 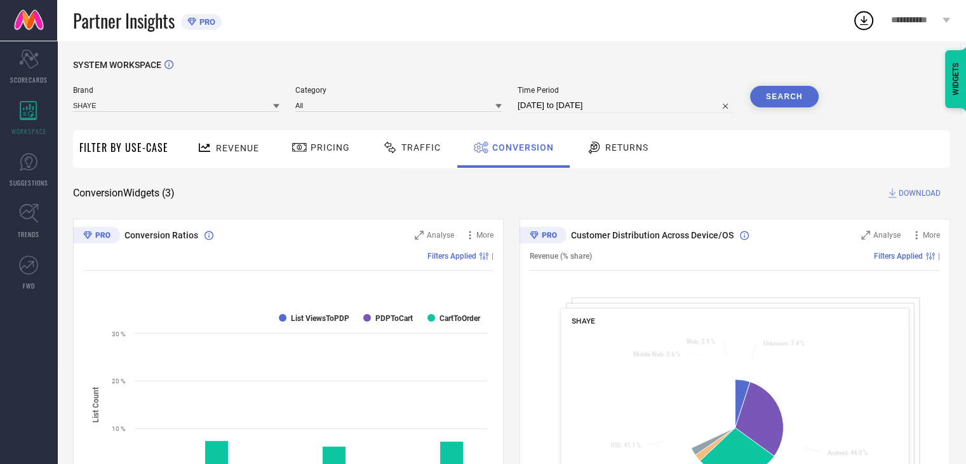 What do you see at coordinates (117, 65) in the screenshot?
I see `span: SYSTEM WORKSPACE` at bounding box center [117, 65].